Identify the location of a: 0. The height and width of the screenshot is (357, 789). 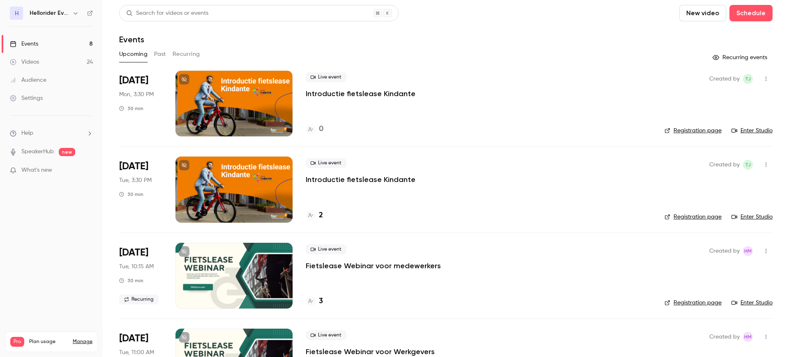
(315, 129).